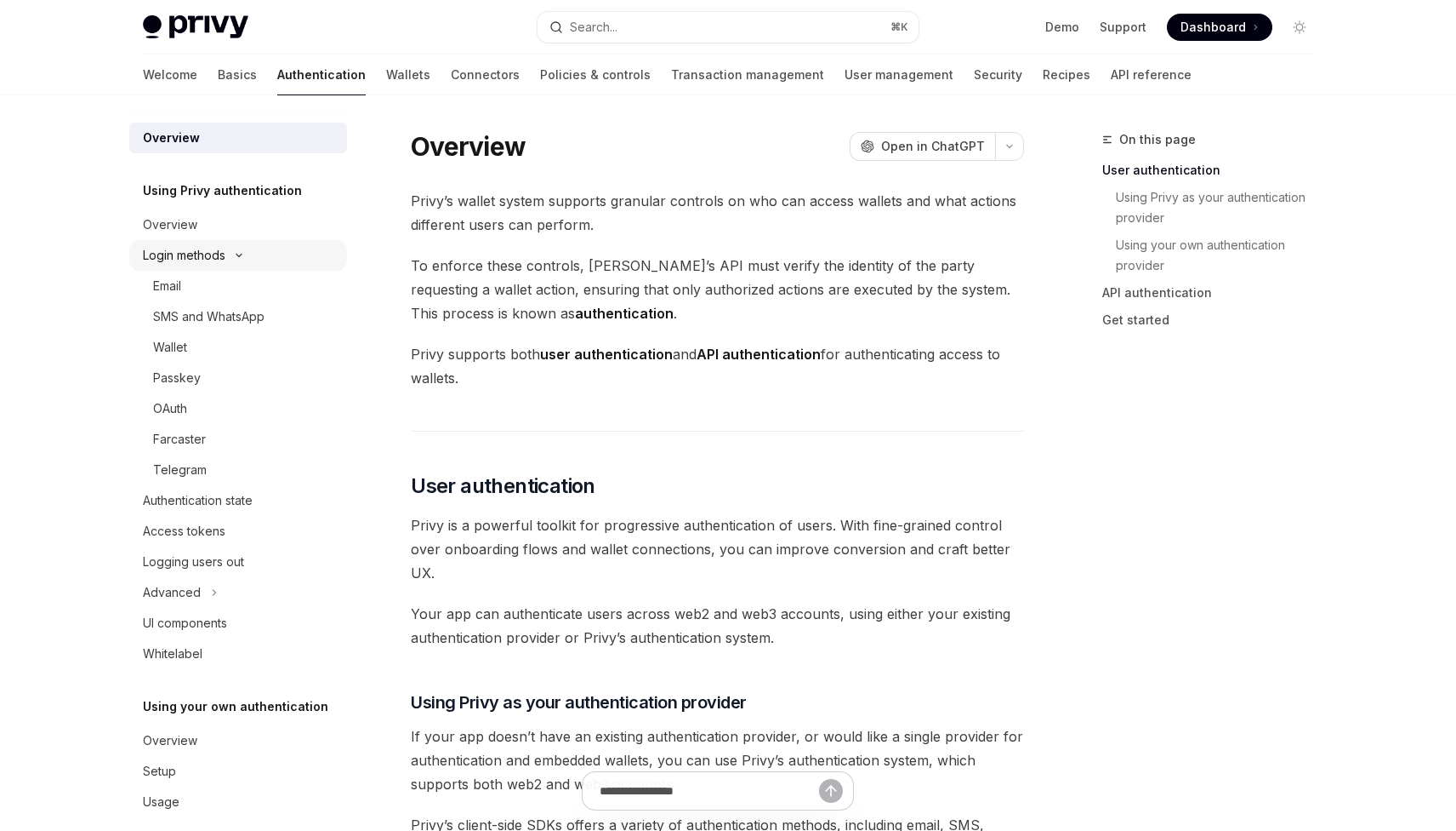 The width and height of the screenshot is (1456, 831). Describe the element at coordinates (1123, 28) in the screenshot. I see `a: Support` at that location.